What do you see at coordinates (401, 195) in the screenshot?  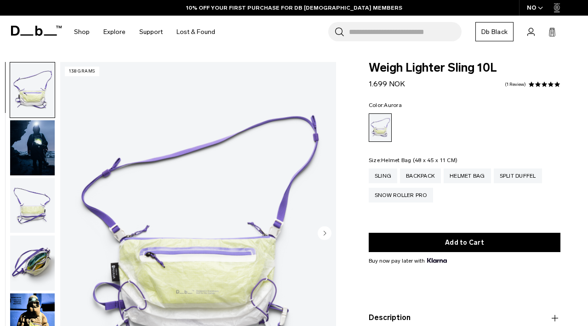 I see `a: Snow Roller Pro` at bounding box center [401, 195].